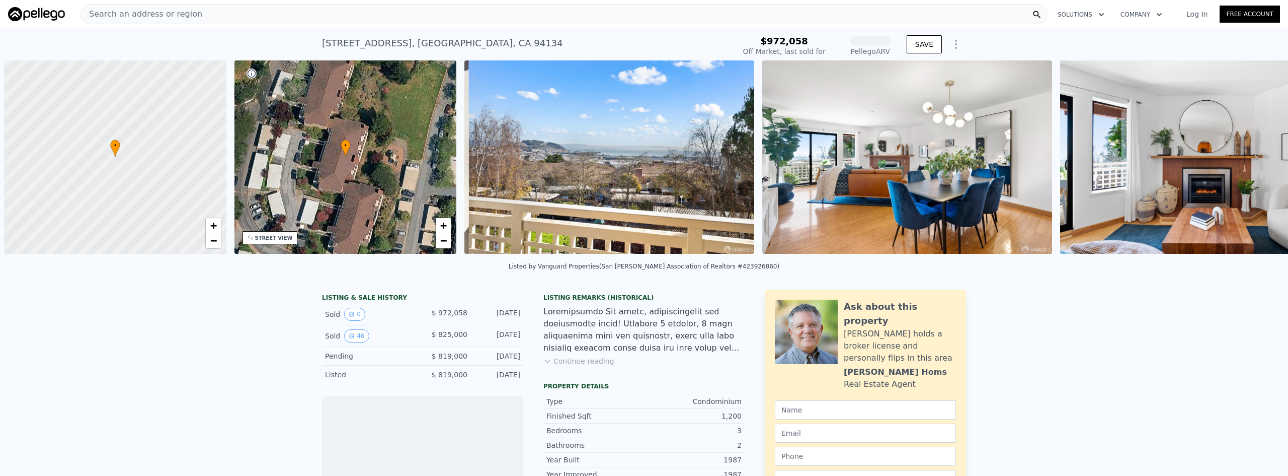 The width and height of the screenshot is (1288, 476). I want to click on input: Email, so click(865, 433).